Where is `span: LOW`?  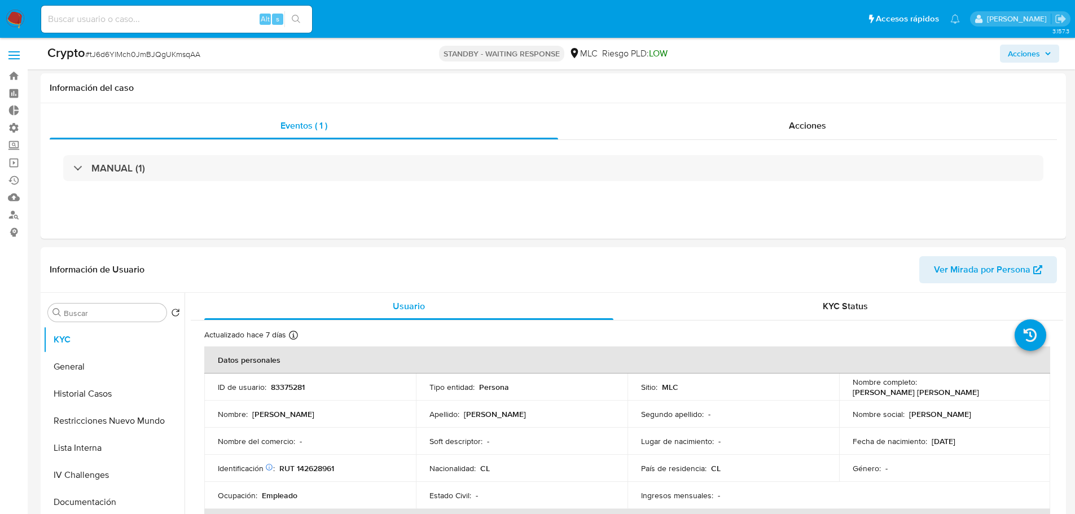 span: LOW is located at coordinates (658, 53).